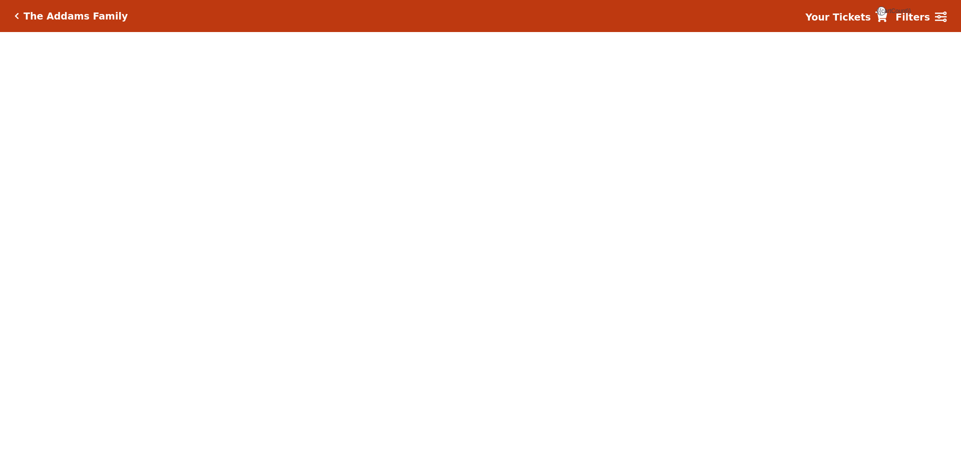 Image resolution: width=961 pixels, height=473 pixels. I want to click on a: Your Tickets {{cartCount}}, so click(847, 17).